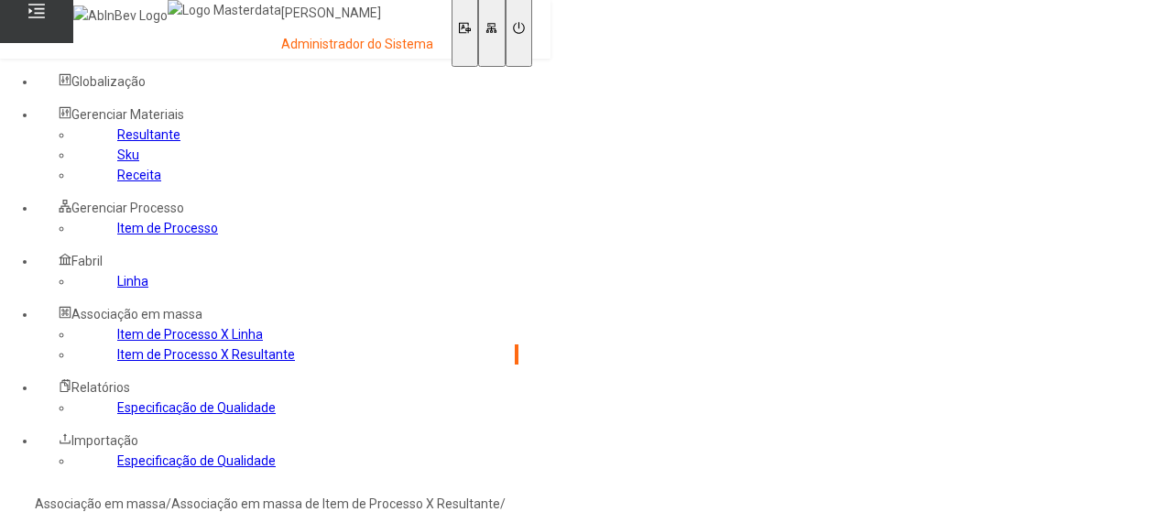  What do you see at coordinates (133, 281) in the screenshot?
I see `a: Linha` at bounding box center [133, 281].